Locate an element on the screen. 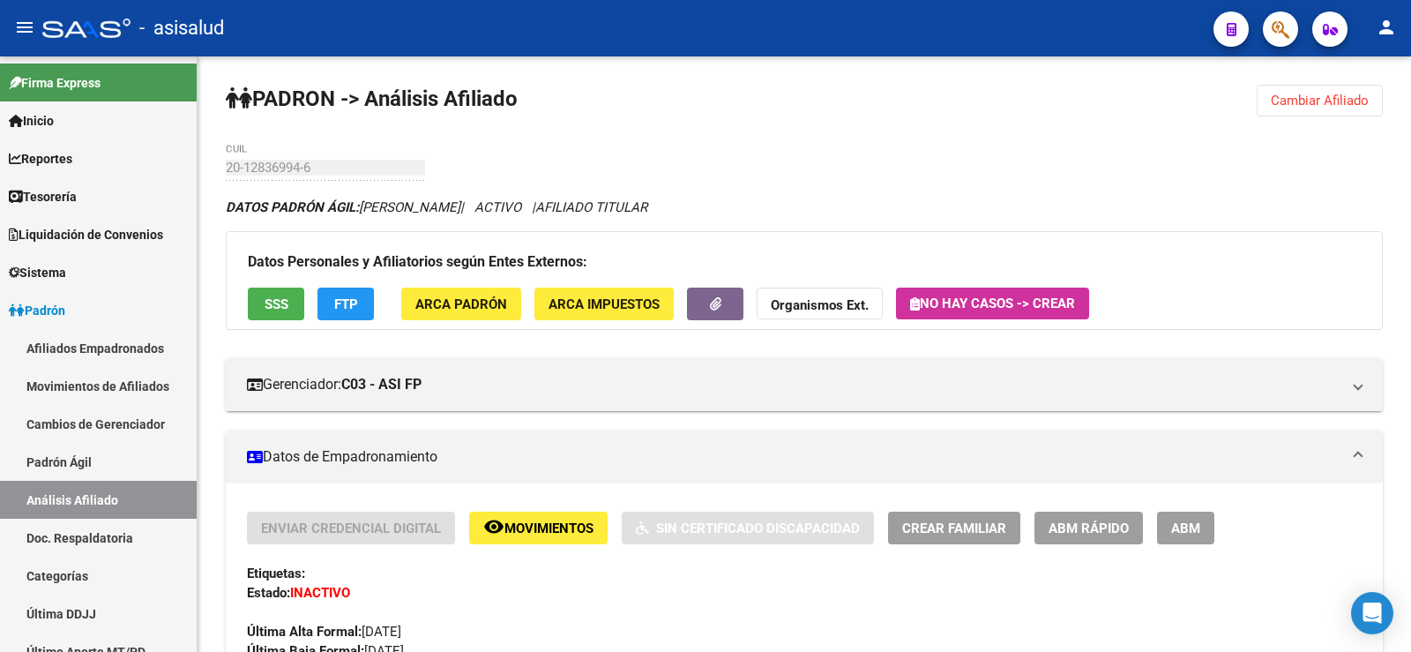  span: SSS is located at coordinates (276, 304).